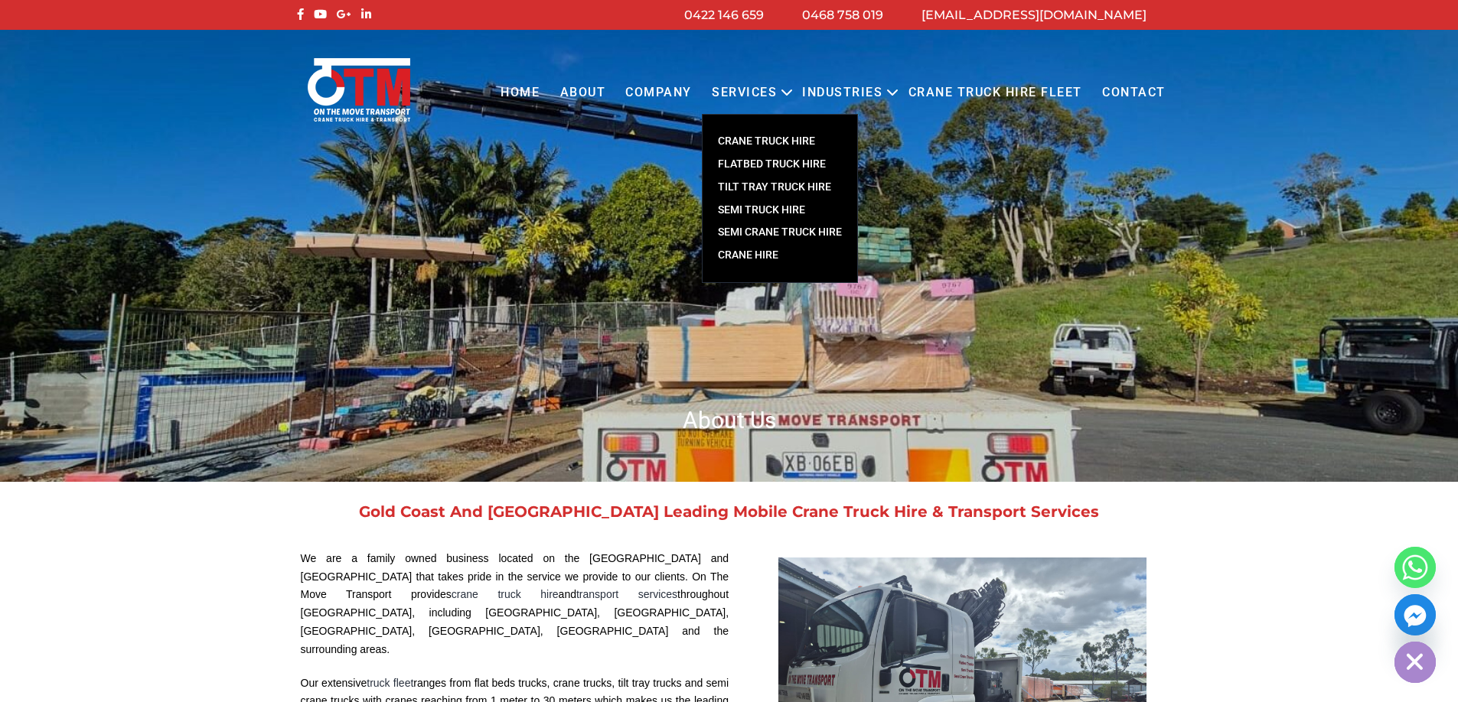  I want to click on a: Facebook_Messenger, so click(1415, 615).